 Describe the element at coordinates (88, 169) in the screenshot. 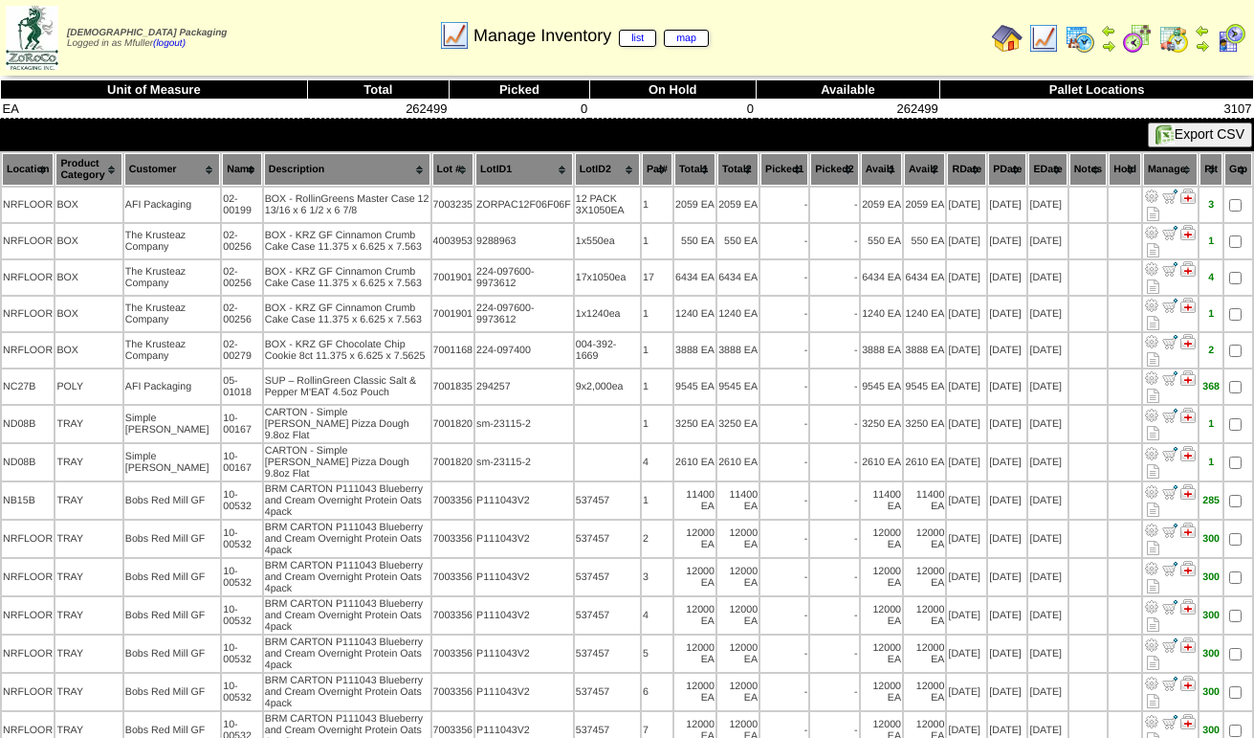

I see `th: Product Category` at that location.